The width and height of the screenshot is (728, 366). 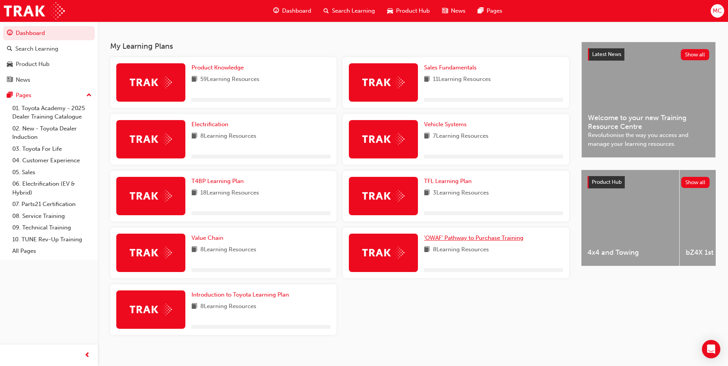 What do you see at coordinates (458, 11) in the screenshot?
I see `span: News` at bounding box center [458, 11].